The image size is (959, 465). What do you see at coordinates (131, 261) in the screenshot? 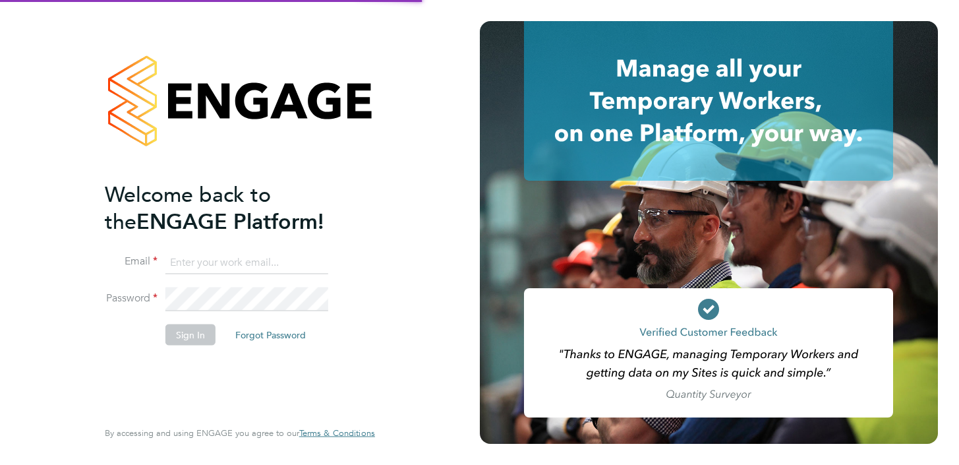
I see `label: Email` at bounding box center [131, 261].